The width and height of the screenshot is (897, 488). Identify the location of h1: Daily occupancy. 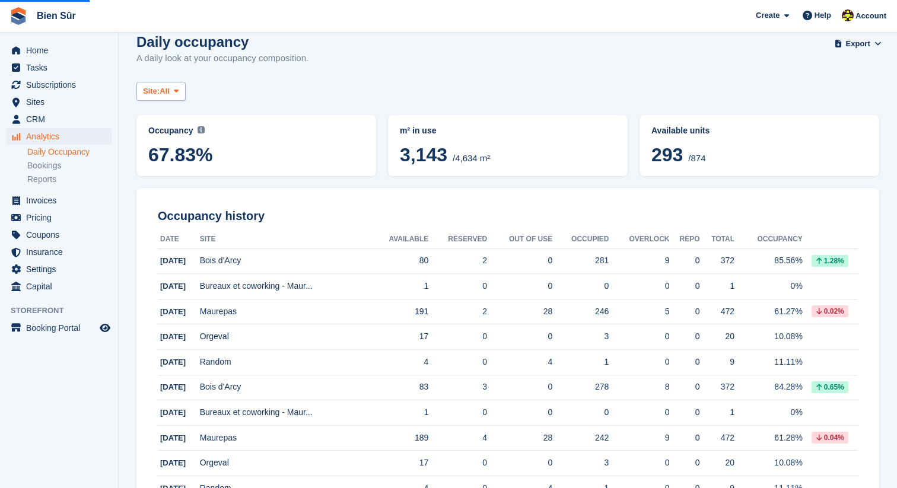
(222, 42).